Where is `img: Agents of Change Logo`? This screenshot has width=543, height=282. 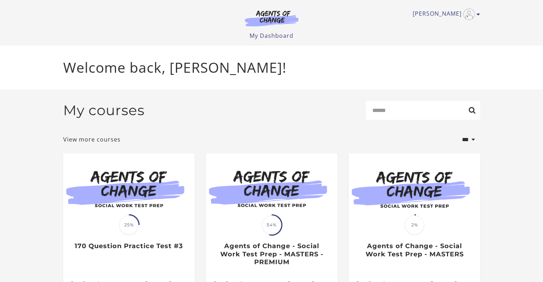 img: Agents of Change Logo is located at coordinates (271, 18).